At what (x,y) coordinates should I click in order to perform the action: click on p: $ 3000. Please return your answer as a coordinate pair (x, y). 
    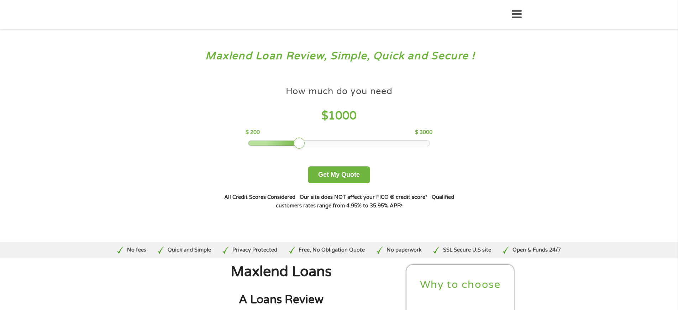
    Looking at the image, I should click on (423, 132).